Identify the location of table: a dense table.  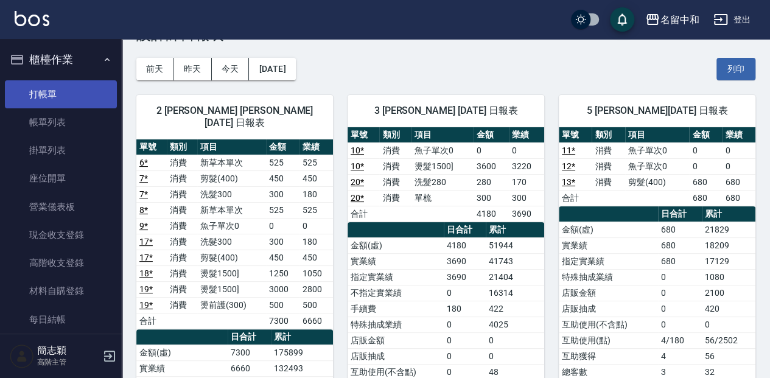
(657, 167).